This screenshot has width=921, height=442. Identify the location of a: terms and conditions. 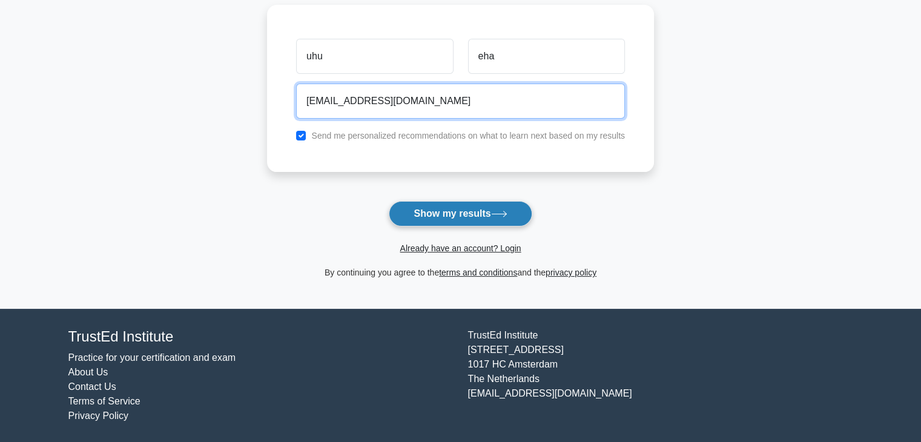
(478, 272).